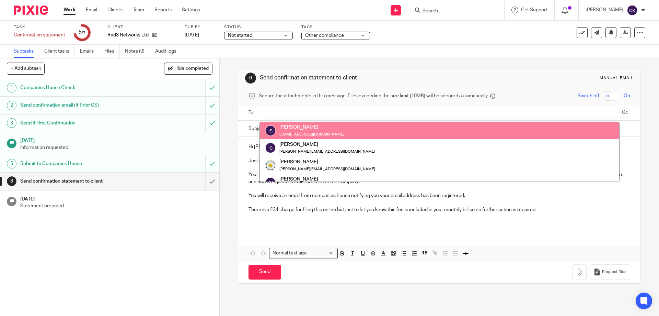  What do you see at coordinates (336, 27) in the screenshot?
I see `label: Tags` at bounding box center [336, 27].